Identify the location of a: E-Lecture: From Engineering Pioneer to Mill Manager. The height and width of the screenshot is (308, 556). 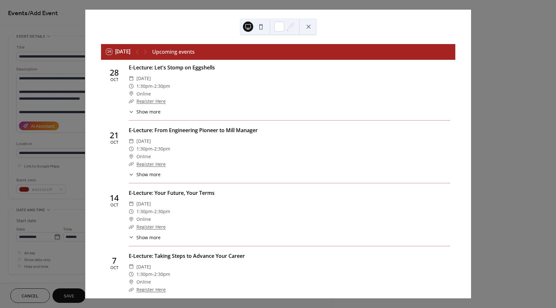
(193, 130).